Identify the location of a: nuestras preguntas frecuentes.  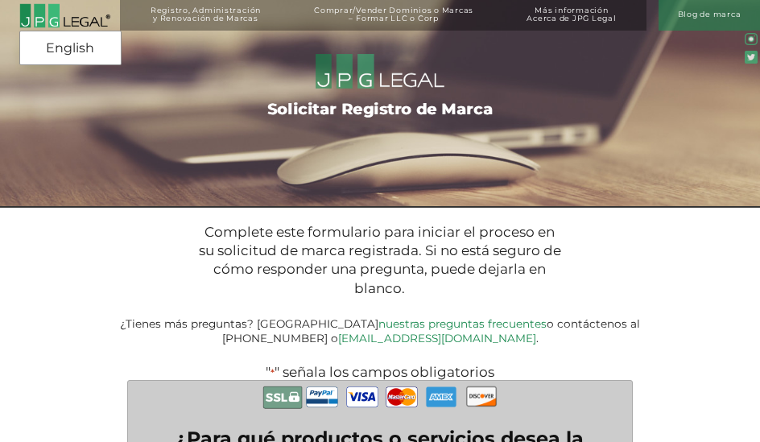
(462, 324).